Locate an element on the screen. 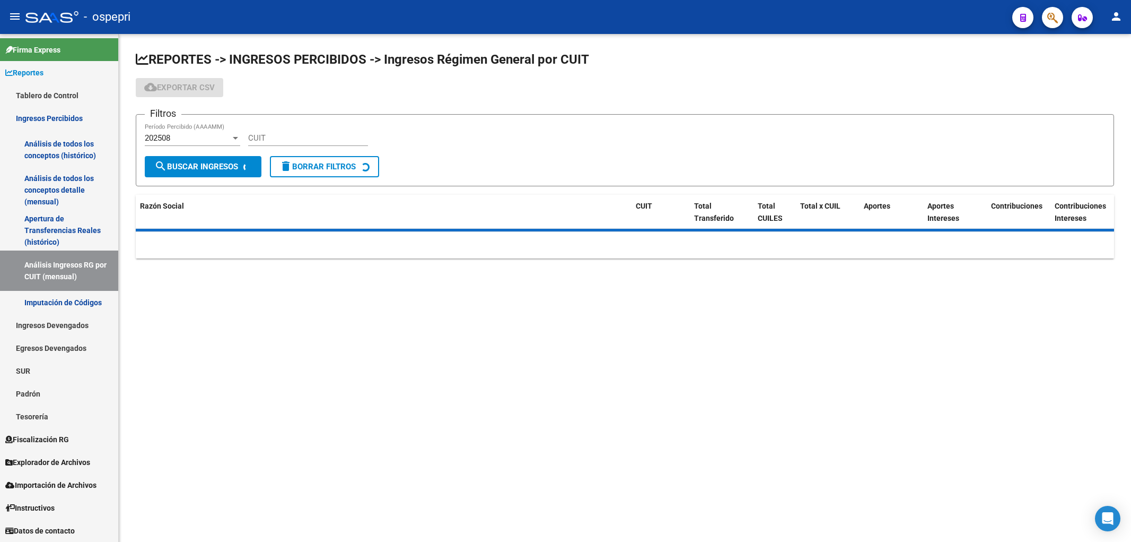  datatable-header-cell: CUIT is located at coordinates (661, 212).